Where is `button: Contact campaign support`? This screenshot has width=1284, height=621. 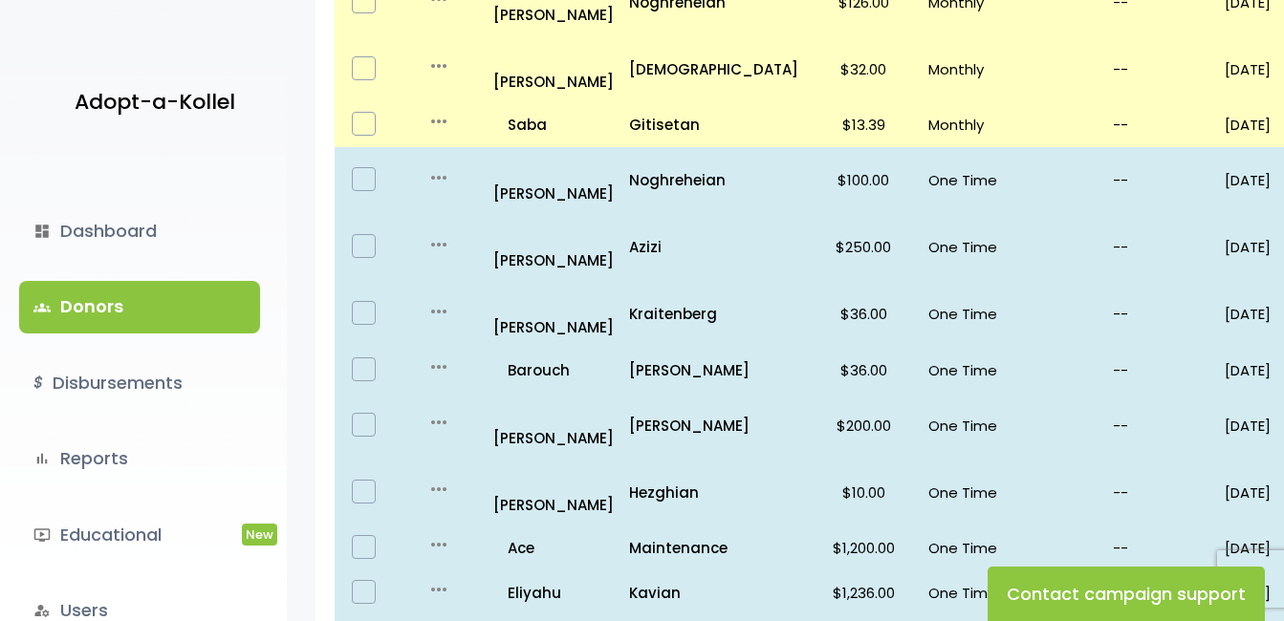
button: Contact campaign support is located at coordinates (1126, 594).